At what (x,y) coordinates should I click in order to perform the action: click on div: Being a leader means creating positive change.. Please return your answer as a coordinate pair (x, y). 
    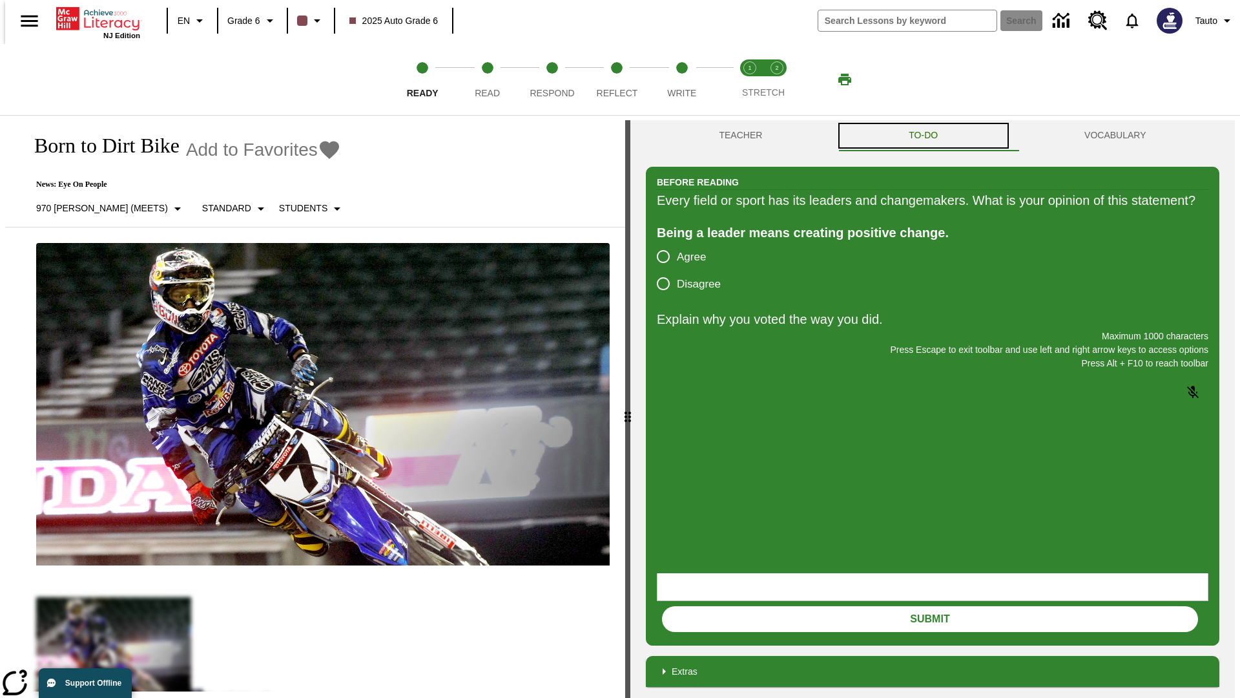
    Looking at the image, I should click on (933, 233).